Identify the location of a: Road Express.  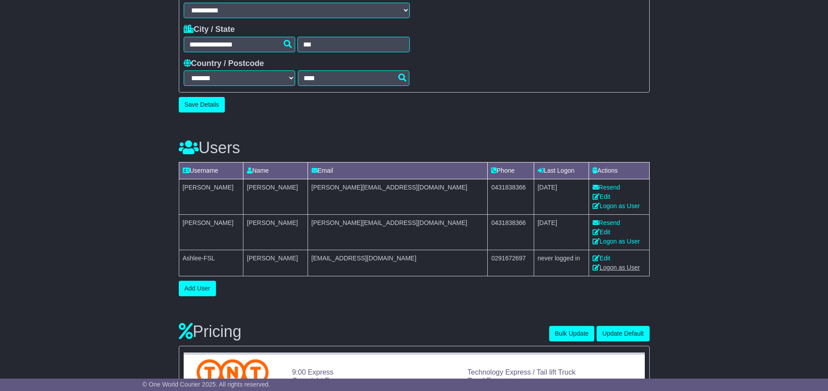
(489, 380).